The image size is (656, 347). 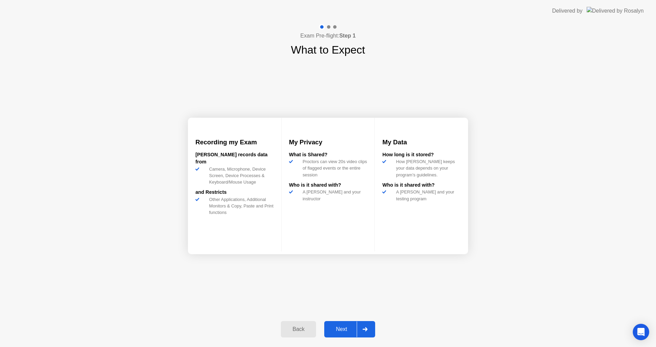 I want to click on h3: My Data, so click(x=421, y=142).